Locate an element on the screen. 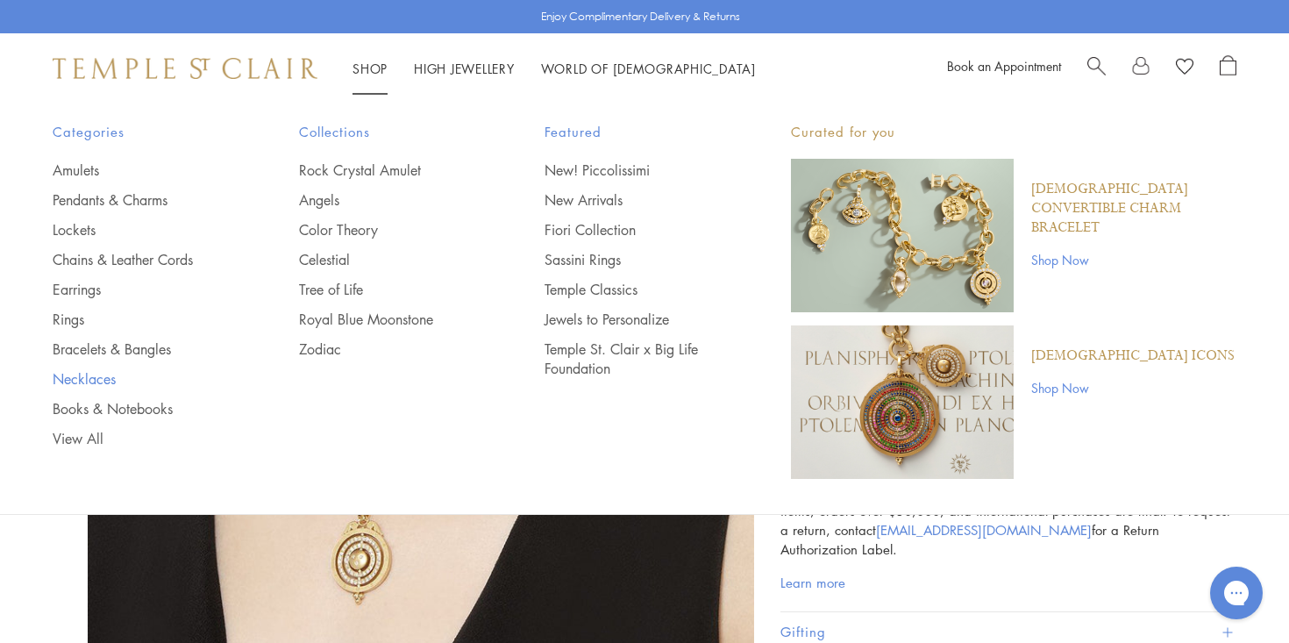 This screenshot has width=1289, height=643. p: Enjoy Complimentary Delivery & Returns is located at coordinates (640, 17).